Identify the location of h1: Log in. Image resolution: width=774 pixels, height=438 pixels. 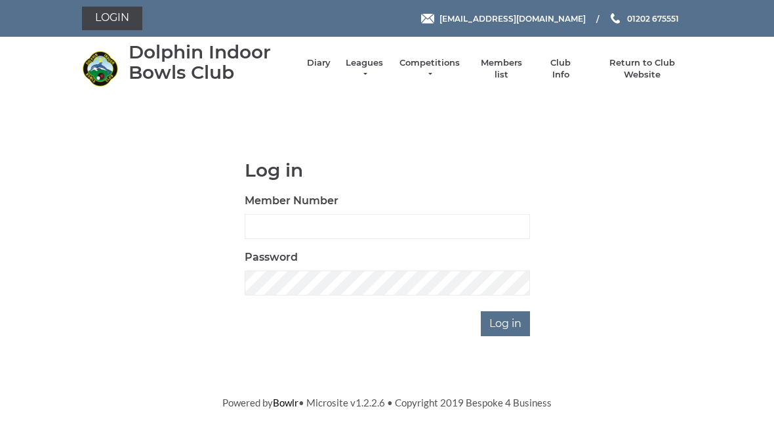
(387, 170).